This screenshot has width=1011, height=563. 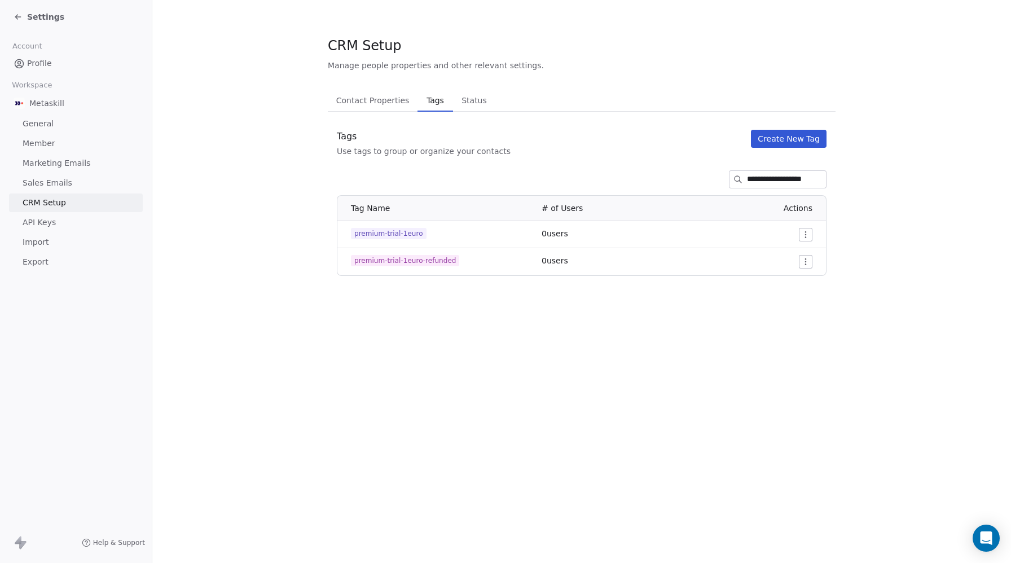 I want to click on span: premium-trial-1euro-refunded, so click(x=405, y=261).